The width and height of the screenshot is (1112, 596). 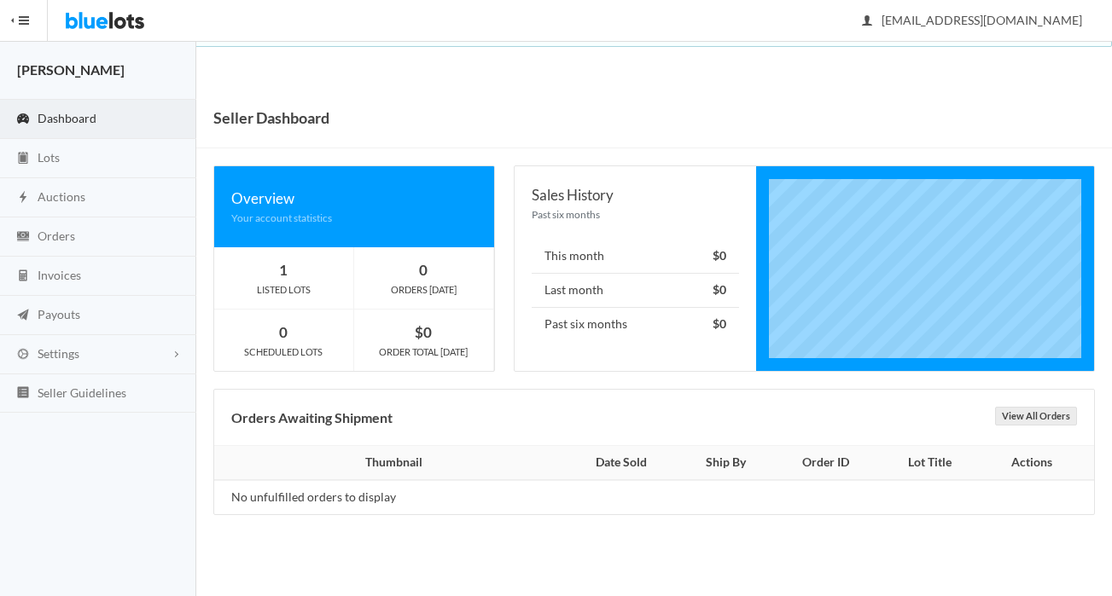 What do you see at coordinates (59, 275) in the screenshot?
I see `span: Invoices` at bounding box center [59, 275].